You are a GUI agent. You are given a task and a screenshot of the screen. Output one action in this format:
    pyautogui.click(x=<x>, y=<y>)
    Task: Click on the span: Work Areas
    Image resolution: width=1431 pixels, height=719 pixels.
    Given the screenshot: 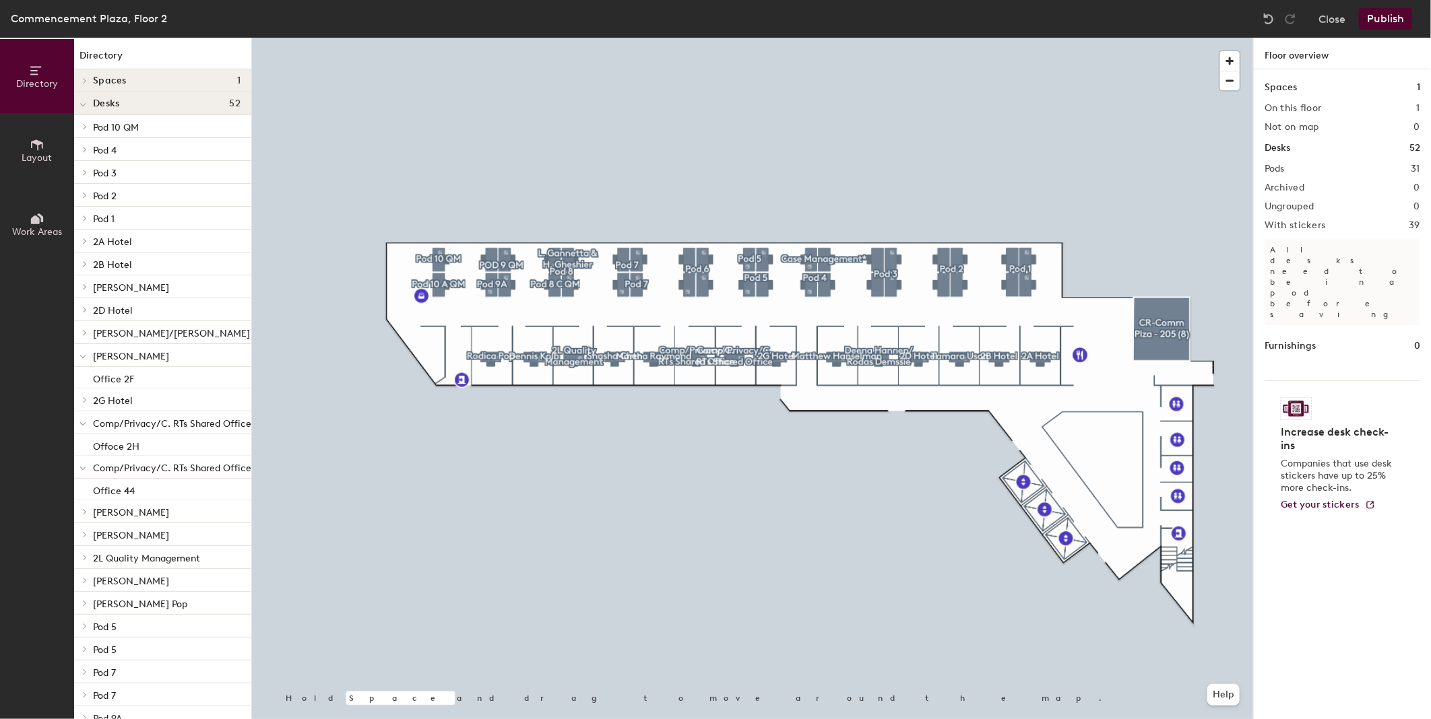 What is the action you would take?
    pyautogui.click(x=37, y=232)
    